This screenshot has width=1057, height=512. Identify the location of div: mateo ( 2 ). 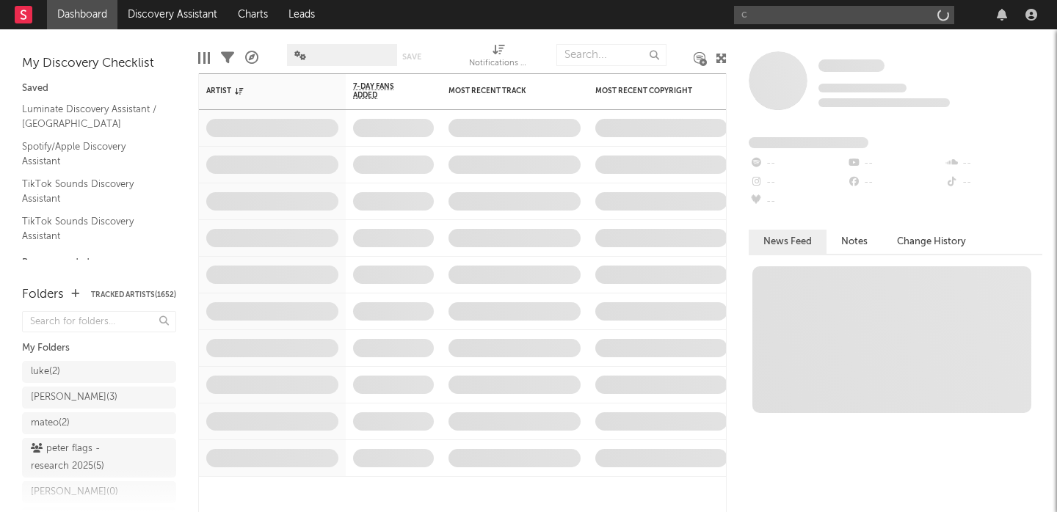
(50, 423).